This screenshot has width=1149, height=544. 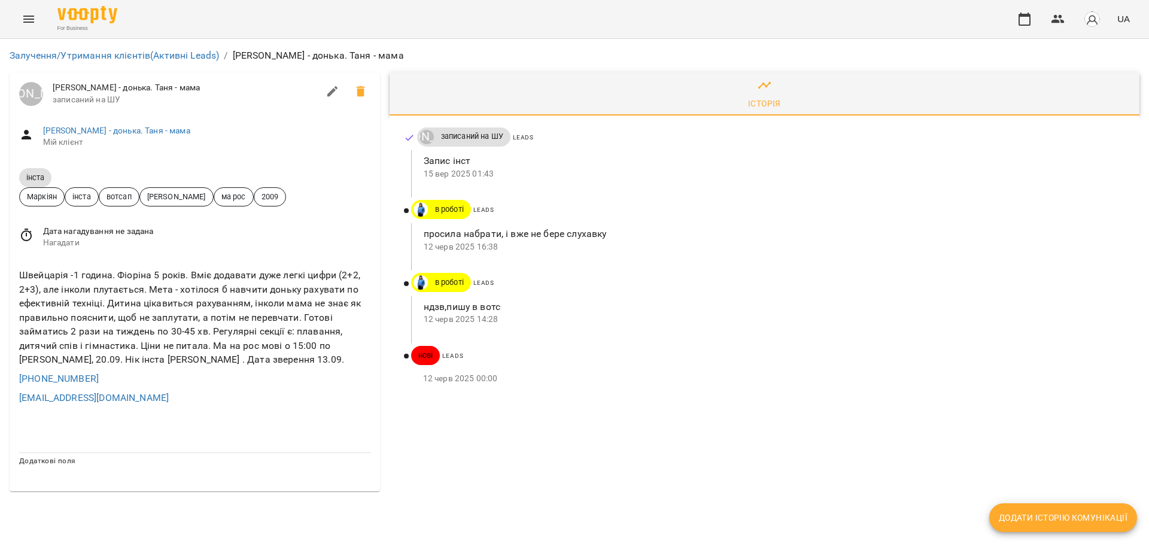 I want to click on nav: breadcrumb, so click(x=575, y=56).